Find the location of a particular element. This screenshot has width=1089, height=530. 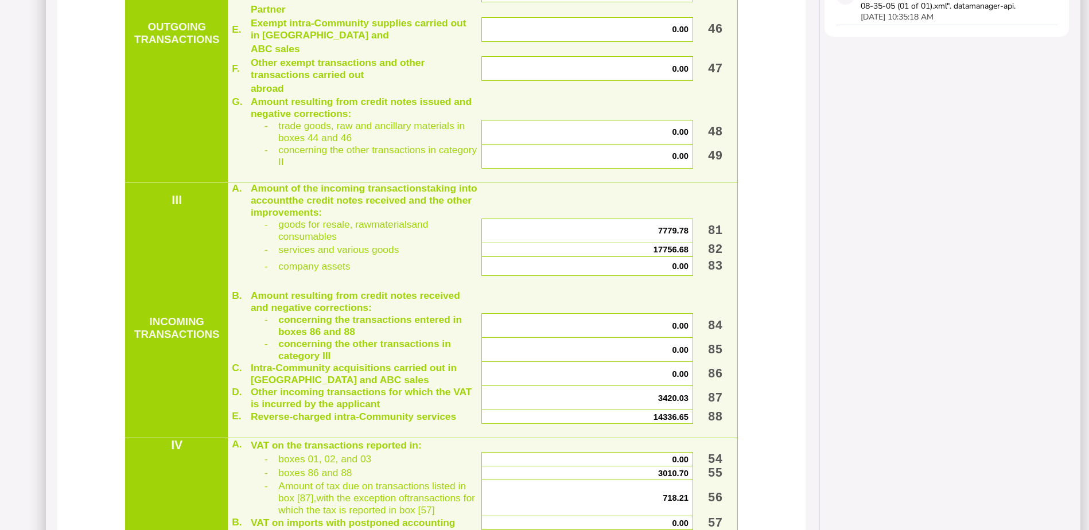

span: 48 is located at coordinates (716, 132).